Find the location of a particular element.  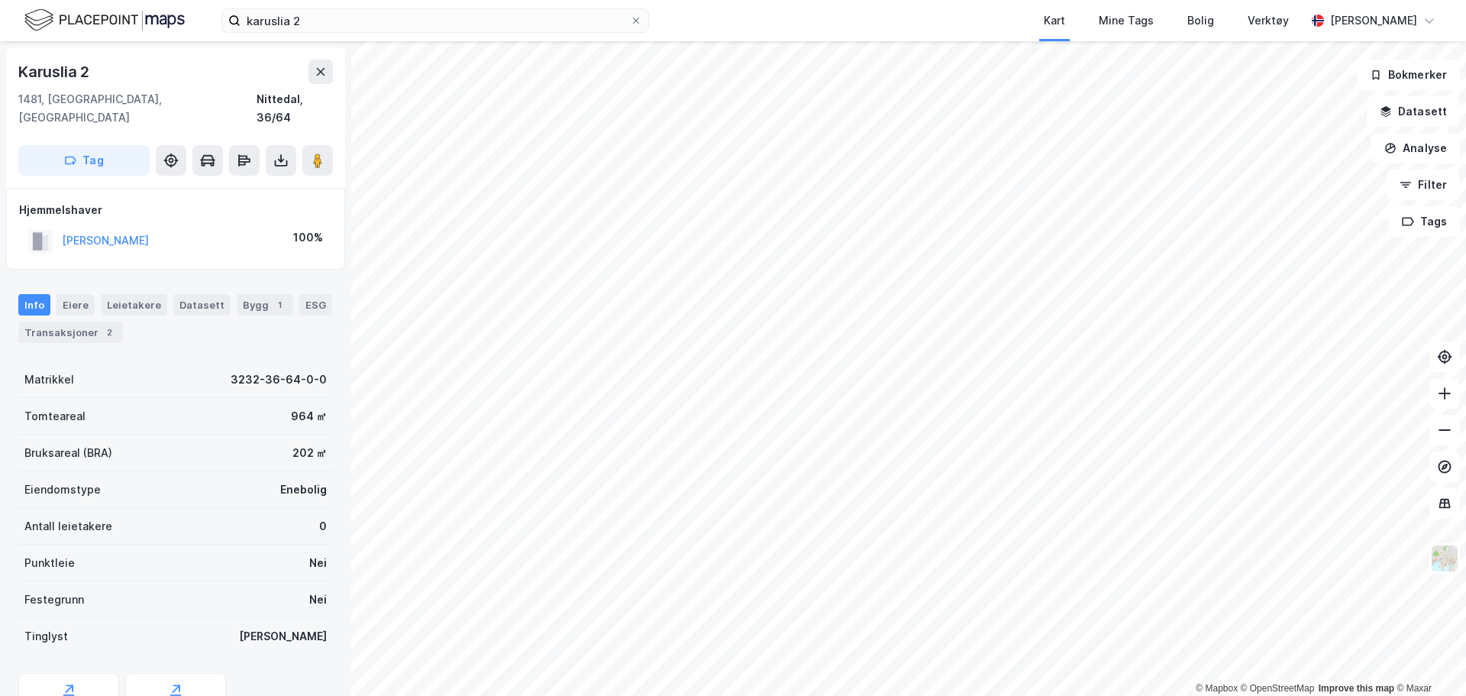

div: Tinglyst is located at coordinates (46, 636).